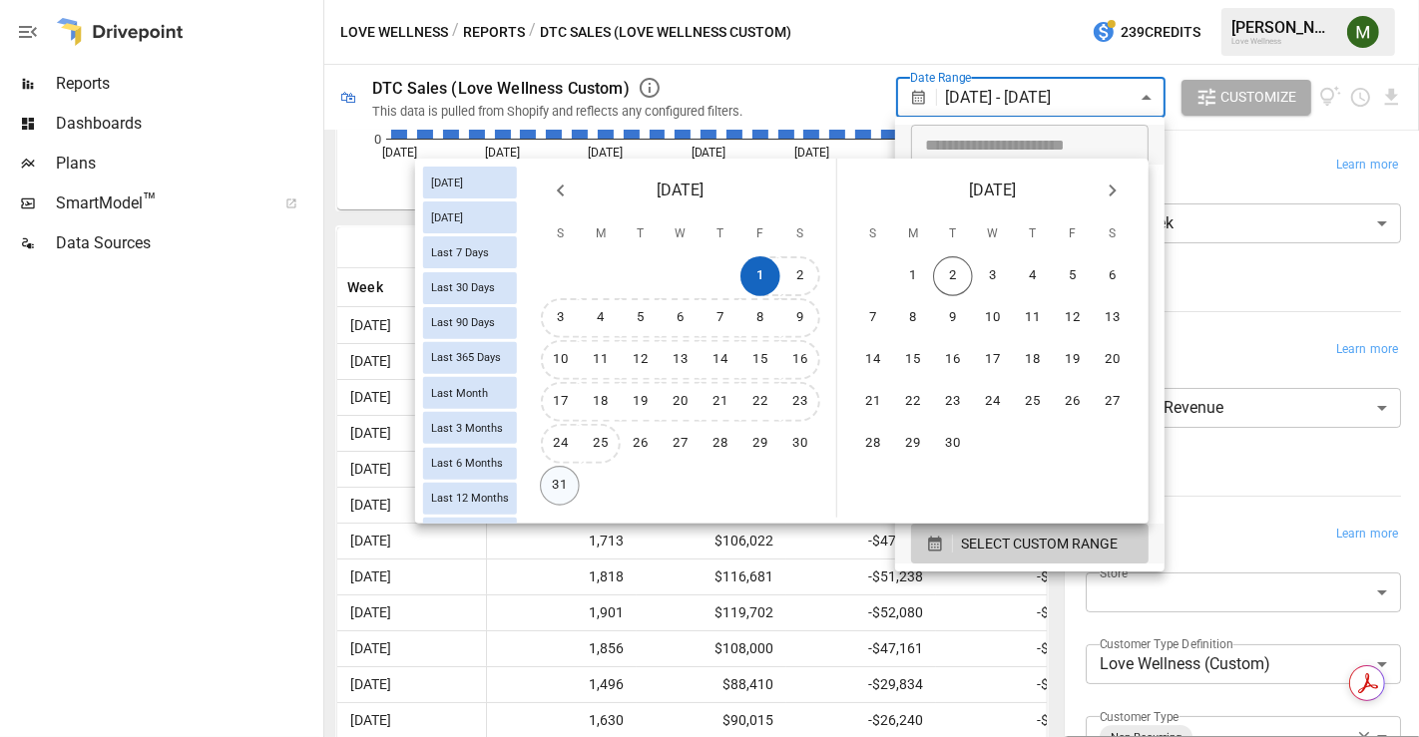  Describe the element at coordinates (640, 234) in the screenshot. I see `span: Tuesday` at that location.